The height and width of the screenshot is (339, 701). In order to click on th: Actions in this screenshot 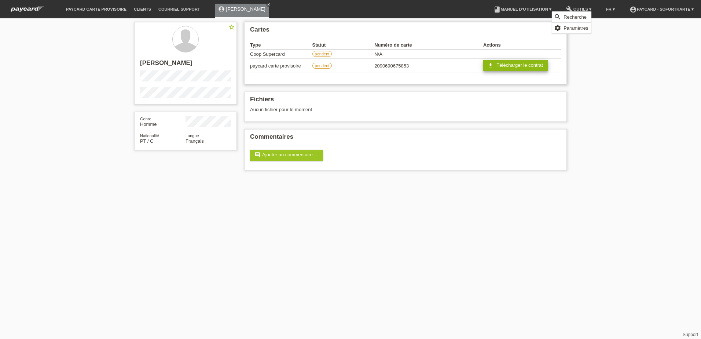, I will do `click(522, 45)`.